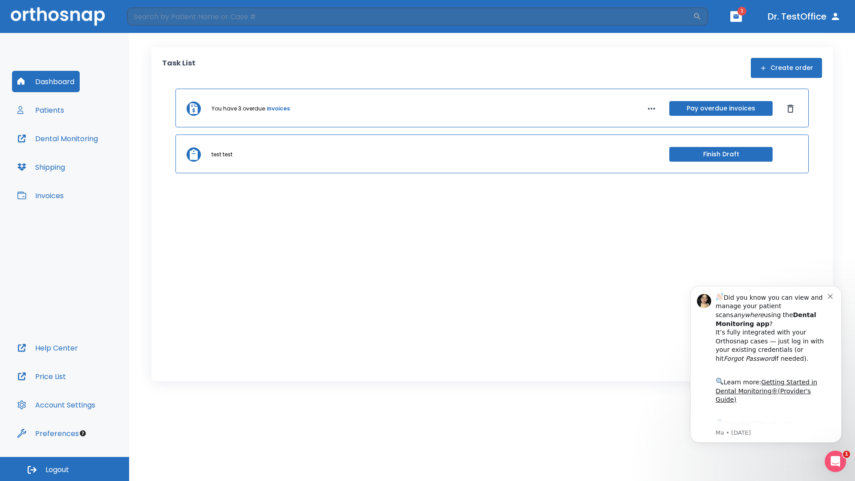 Image resolution: width=855 pixels, height=481 pixels. I want to click on i: anywhere, so click(72, 42).